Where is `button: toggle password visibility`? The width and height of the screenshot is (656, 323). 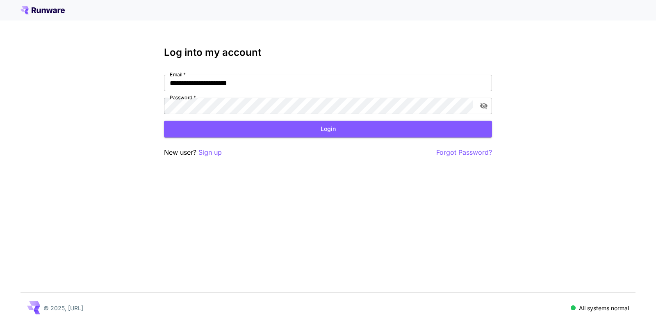 button: toggle password visibility is located at coordinates (484, 106).